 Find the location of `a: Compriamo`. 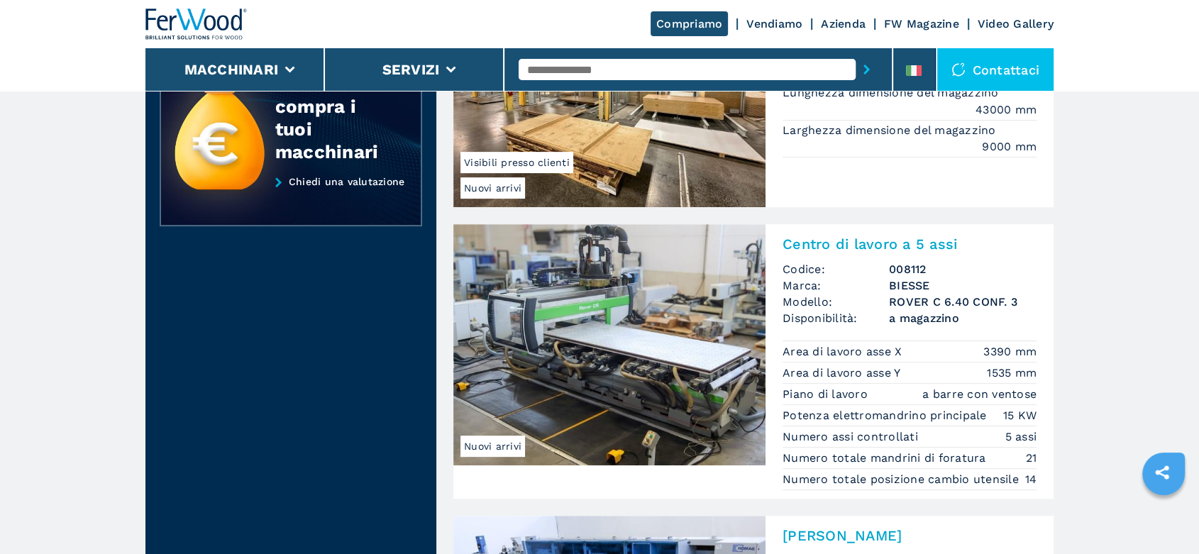

a: Compriamo is located at coordinates (689, 23).